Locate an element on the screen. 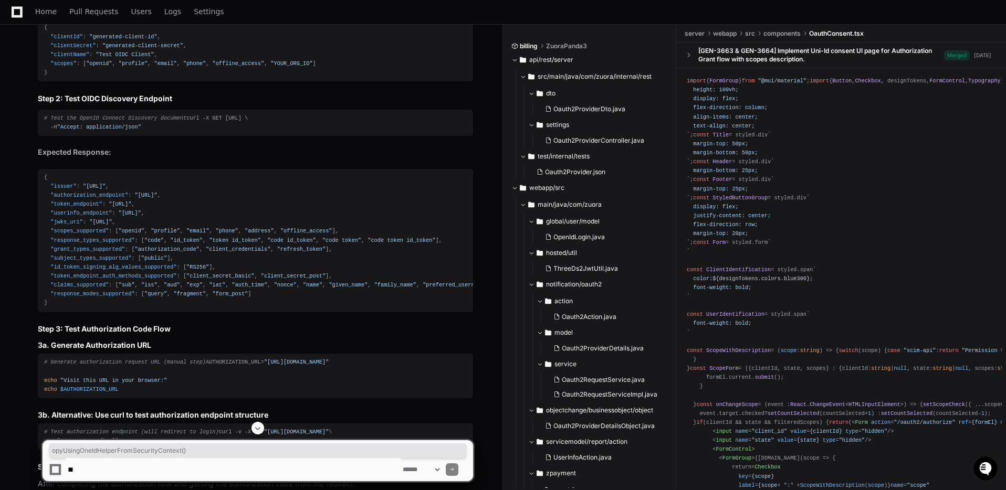 This screenshot has width=1006, height=490. span: OauthConsent.tsx is located at coordinates (836, 34).